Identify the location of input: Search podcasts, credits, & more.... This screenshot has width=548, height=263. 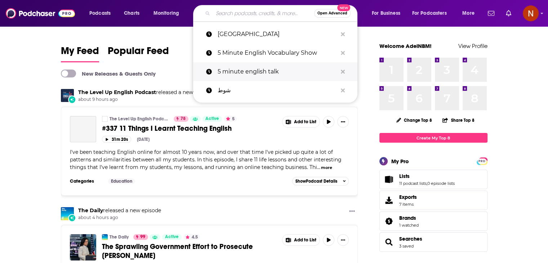
(263, 13).